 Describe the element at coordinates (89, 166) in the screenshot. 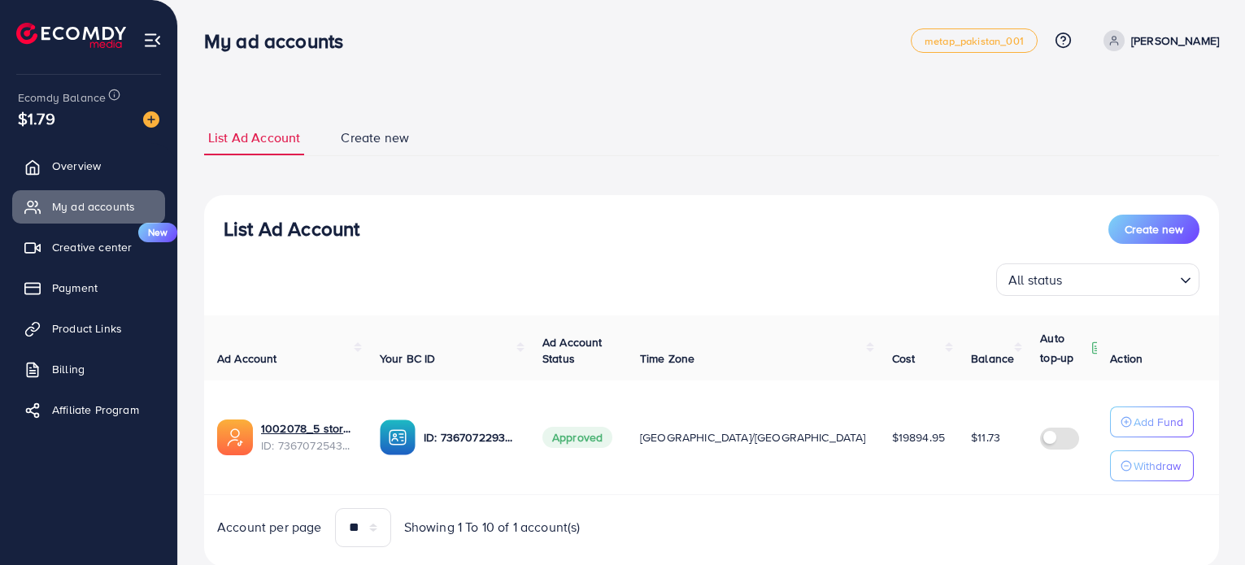

I see `a: Overview` at that location.